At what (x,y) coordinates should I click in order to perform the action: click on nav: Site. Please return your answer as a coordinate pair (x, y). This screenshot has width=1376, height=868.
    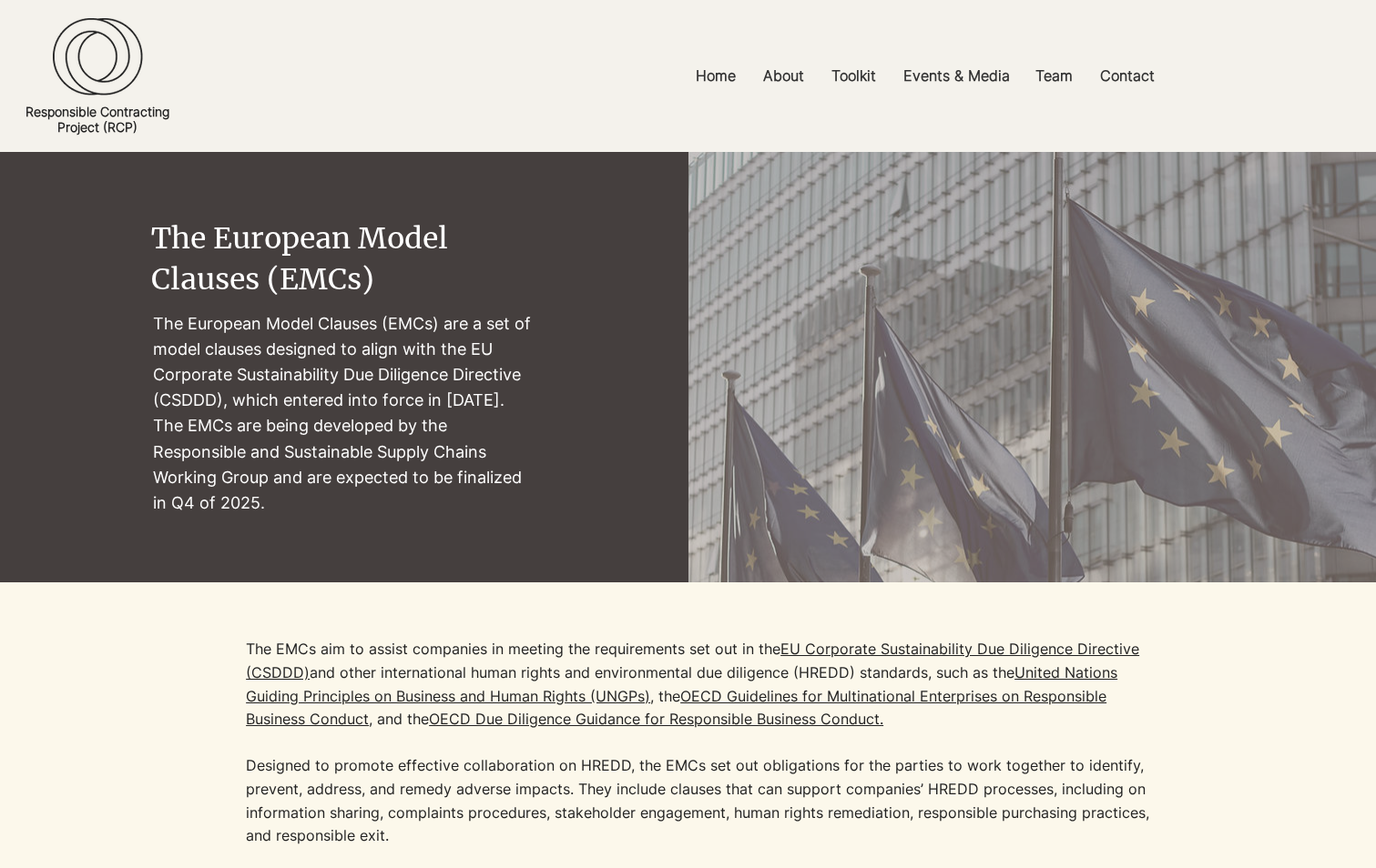
    Looking at the image, I should click on (925, 76).